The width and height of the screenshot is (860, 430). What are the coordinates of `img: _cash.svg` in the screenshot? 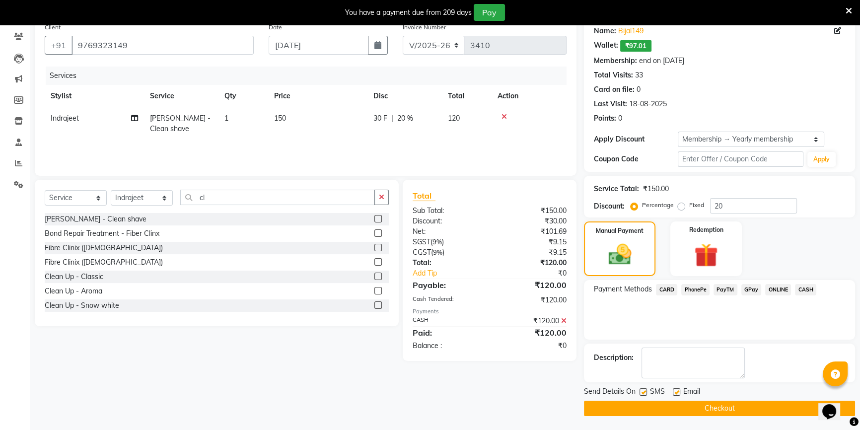 It's located at (620, 254).